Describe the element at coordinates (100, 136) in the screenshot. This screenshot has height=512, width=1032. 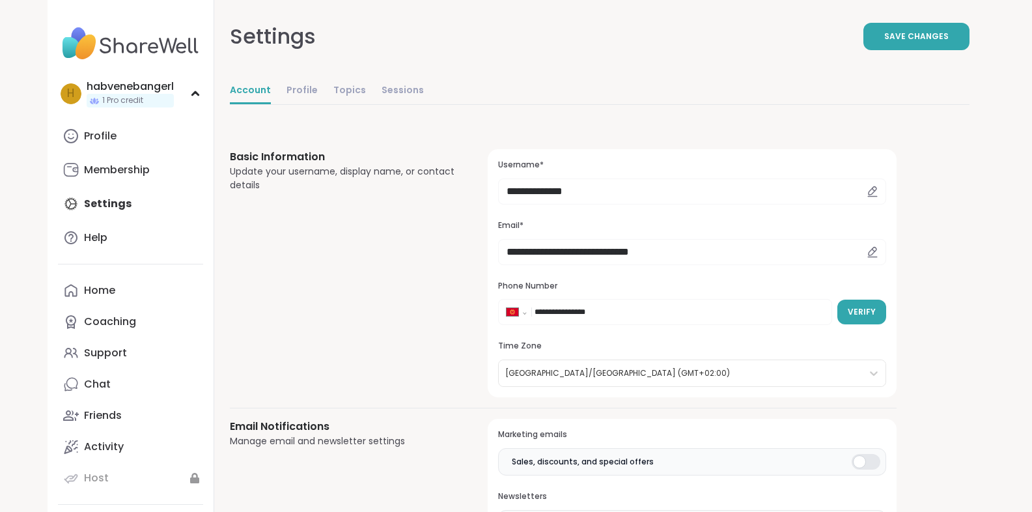
I see `div: Profile` at that location.